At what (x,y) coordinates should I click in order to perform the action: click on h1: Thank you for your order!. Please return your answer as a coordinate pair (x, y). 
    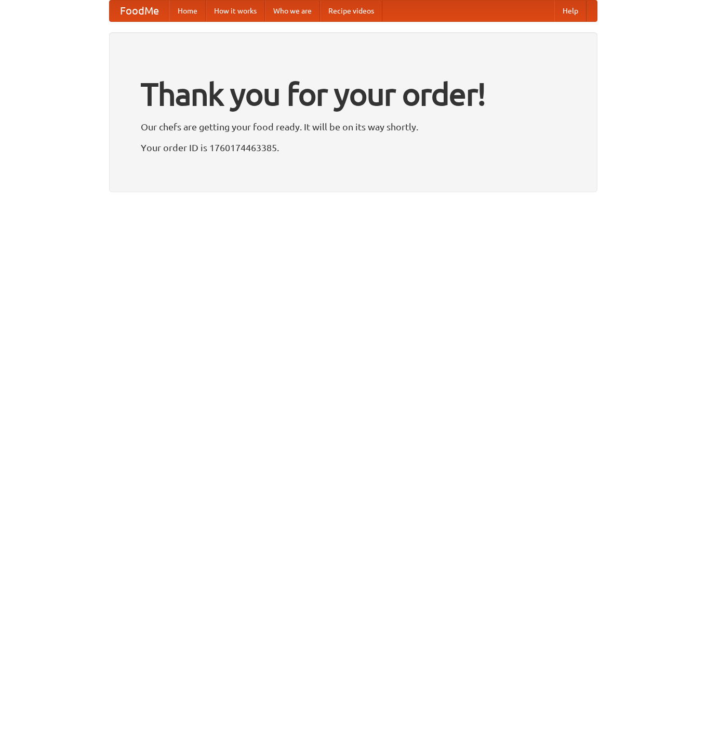
    Looking at the image, I should click on (353, 94).